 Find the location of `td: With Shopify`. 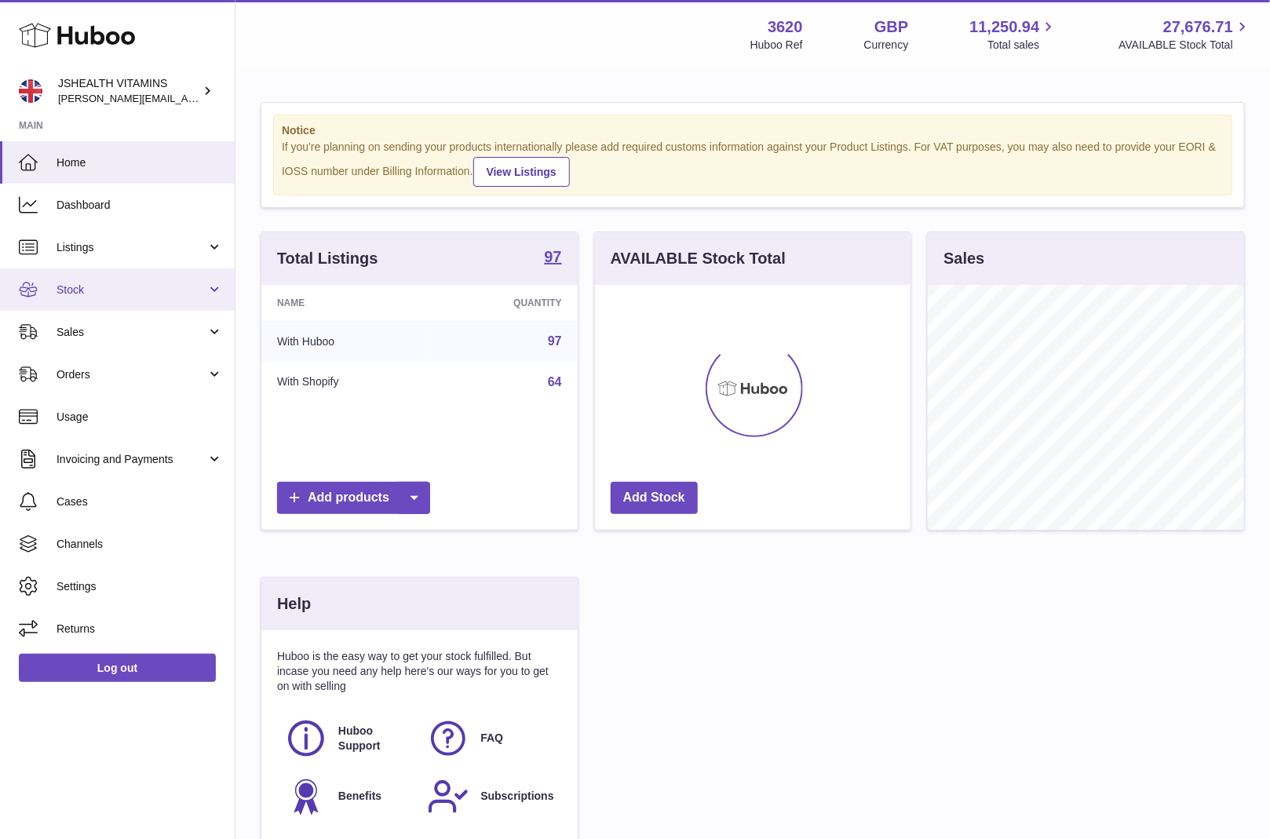

td: With Shopify is located at coordinates (346, 382).